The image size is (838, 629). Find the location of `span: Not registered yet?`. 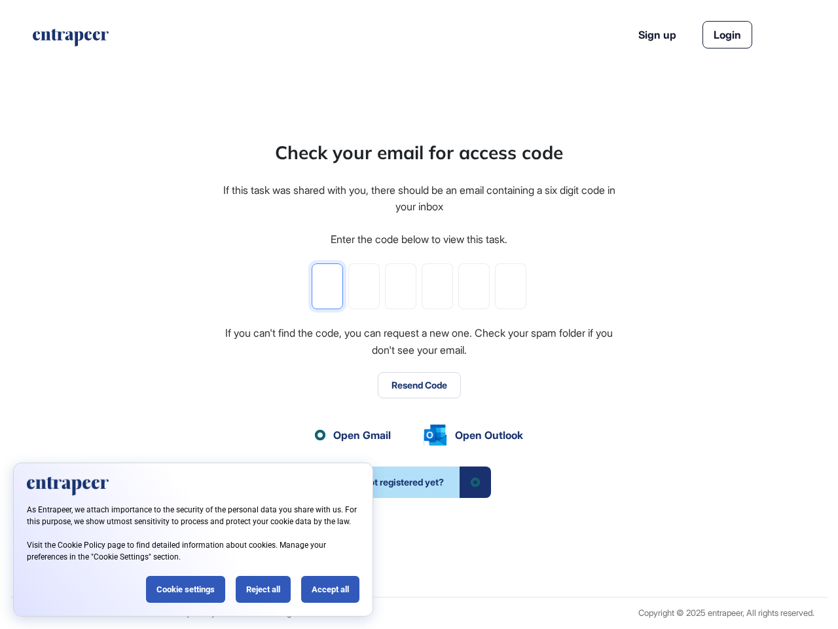

span: Not registered yet? is located at coordinates (403, 482).